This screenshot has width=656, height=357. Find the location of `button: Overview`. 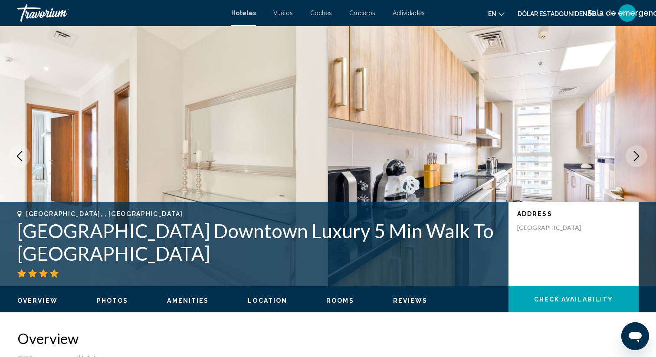

button: Overview is located at coordinates (37, 301).